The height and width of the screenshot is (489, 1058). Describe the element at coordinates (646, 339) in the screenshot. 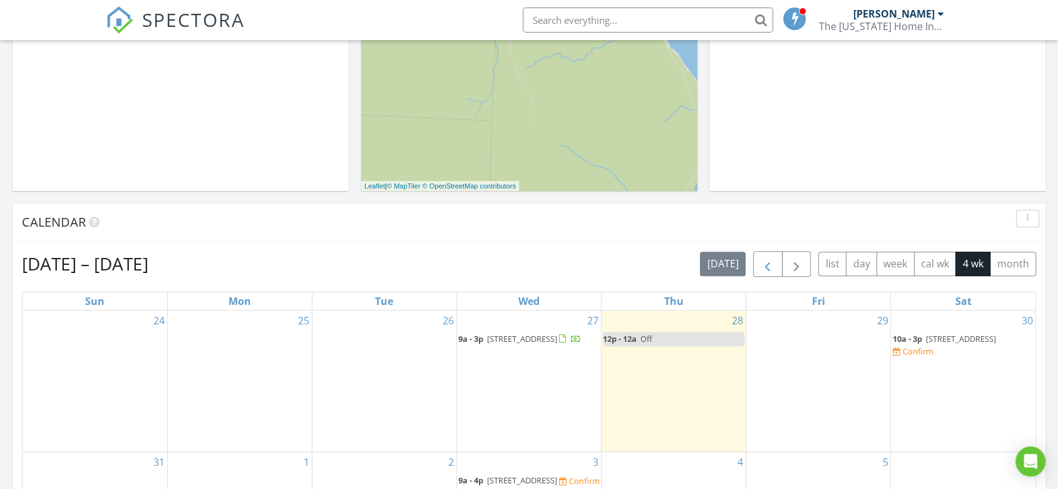

I see `span: Off` at that location.